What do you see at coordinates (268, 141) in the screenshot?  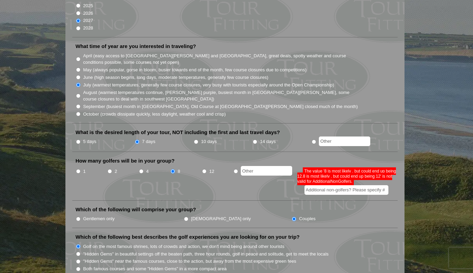 I see `label: 14 days` at bounding box center [268, 141].